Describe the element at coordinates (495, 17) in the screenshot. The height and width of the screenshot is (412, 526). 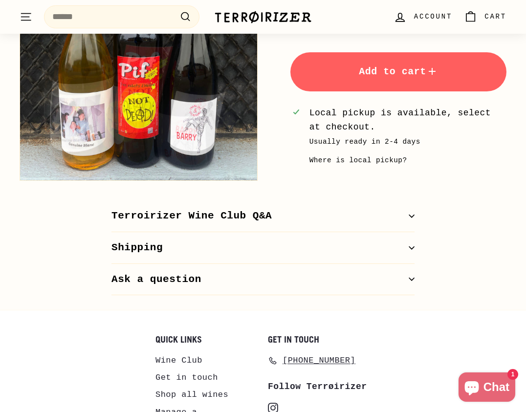
I see `span: Cart` at that location.